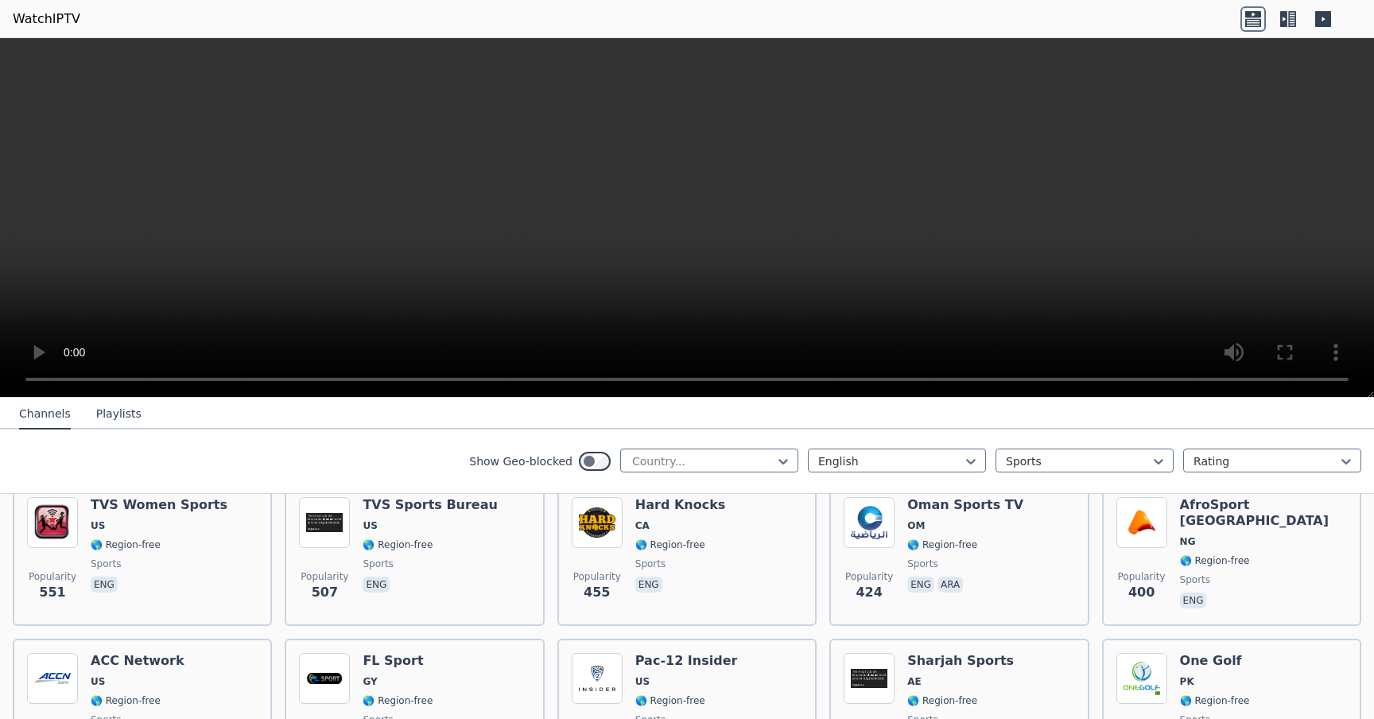 The height and width of the screenshot is (719, 1374). What do you see at coordinates (324, 522) in the screenshot?
I see `img: TVS Sports Bureau` at bounding box center [324, 522].